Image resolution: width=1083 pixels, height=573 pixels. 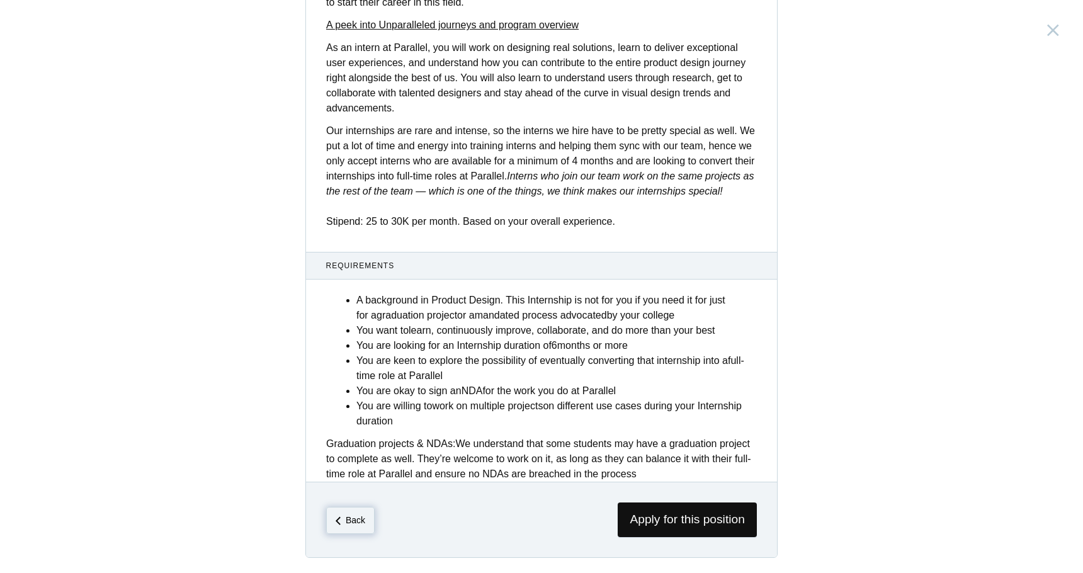 I want to click on p: As an intern at Parallel, you will work on designing real solutions, learn to deliver exceptional..., so click(x=541, y=78).